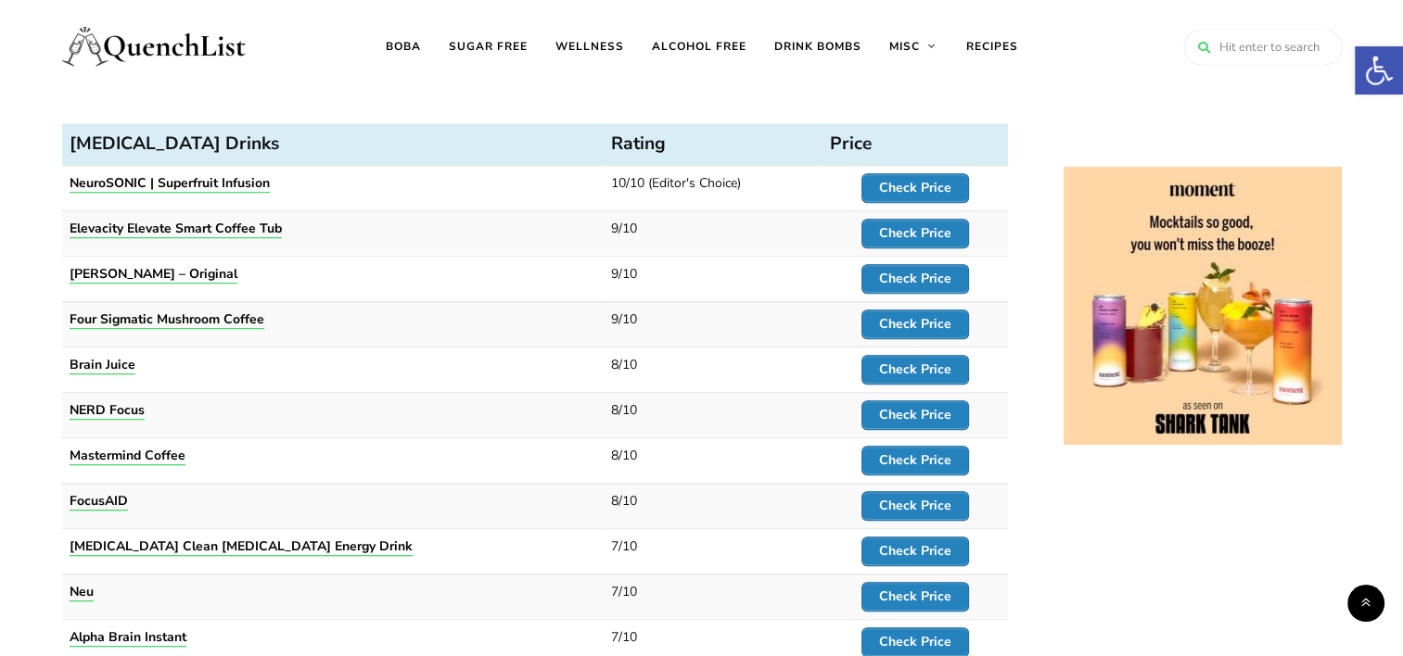 The width and height of the screenshot is (1403, 656). I want to click on strong: Mastermind Coffee, so click(127, 455).